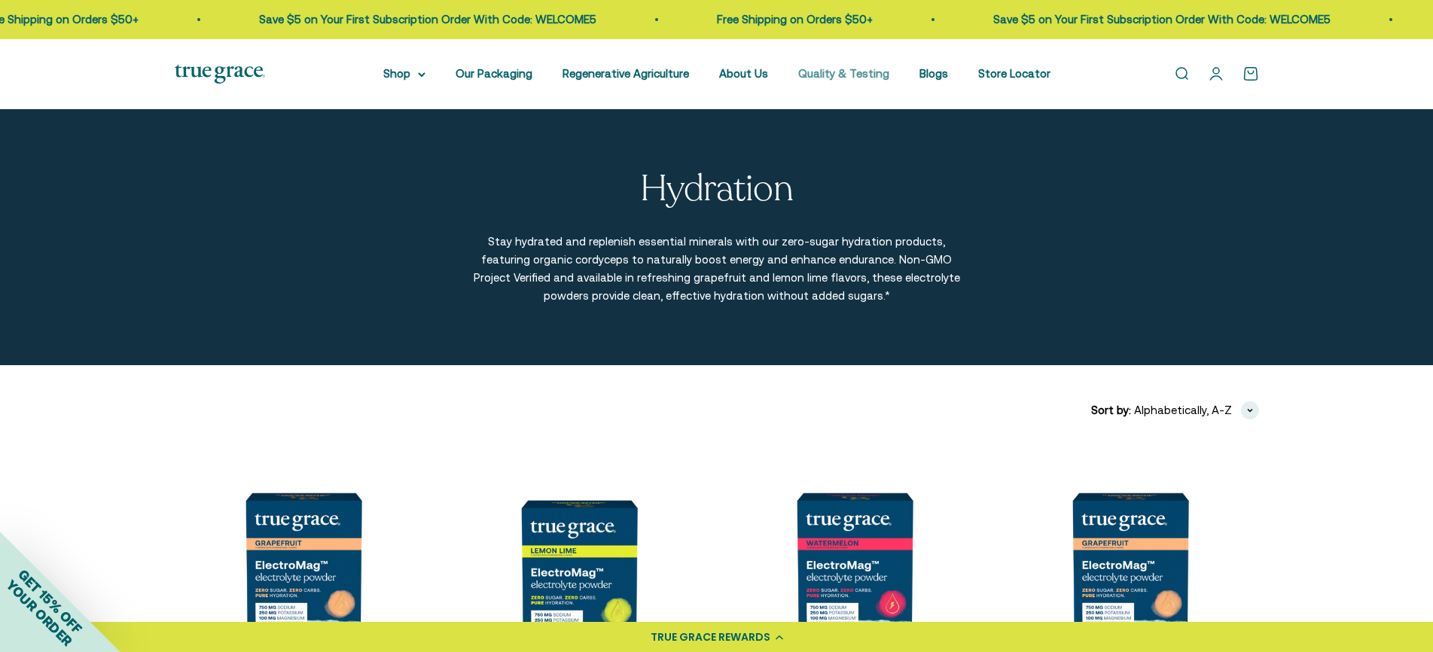 The image size is (1433, 652). I want to click on span: GET 15% OFF, so click(50, 601).